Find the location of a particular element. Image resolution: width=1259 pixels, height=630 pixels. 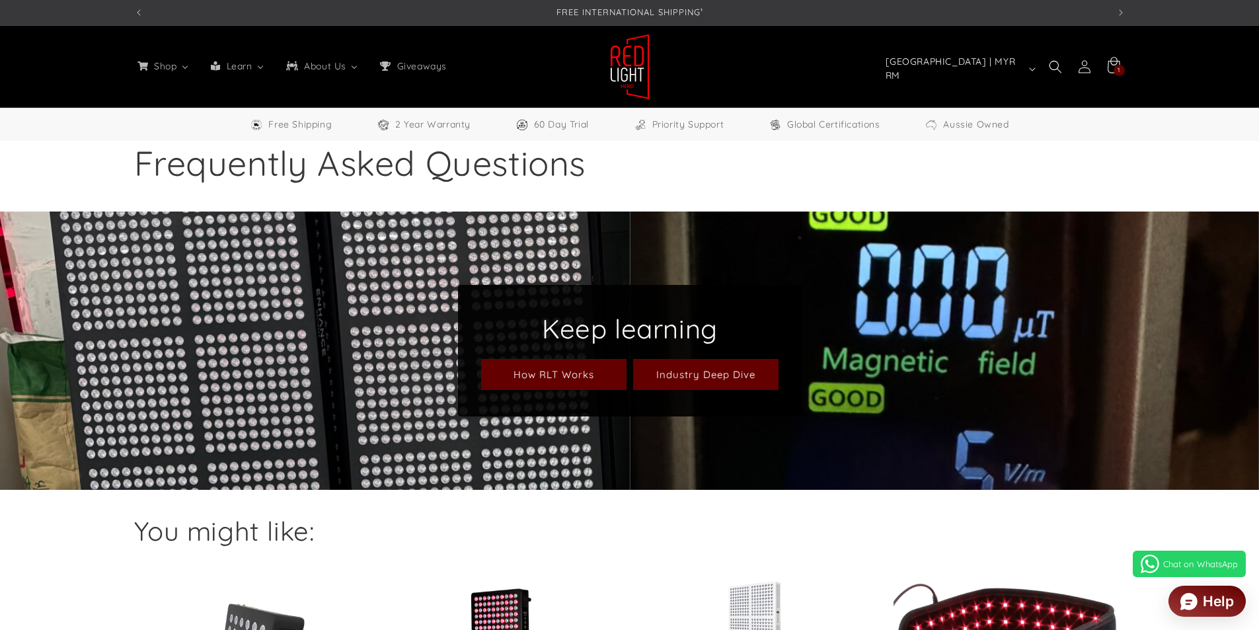

a: Aussie Owned is located at coordinates (966, 124).